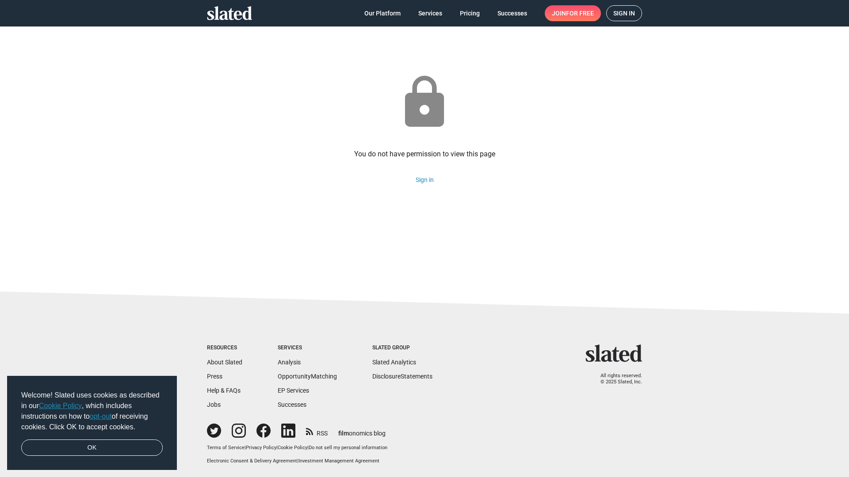 The image size is (849, 477). Describe the element at coordinates (616, 379) in the screenshot. I see `p: All rights reserved. © 2025 Slated, Inc.` at that location.